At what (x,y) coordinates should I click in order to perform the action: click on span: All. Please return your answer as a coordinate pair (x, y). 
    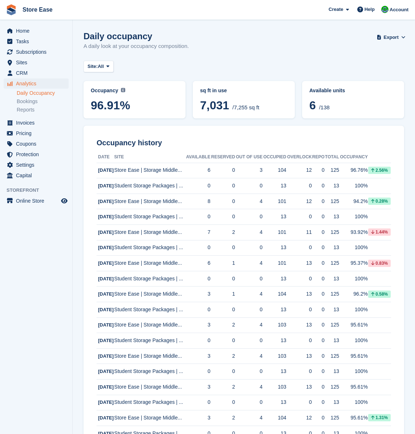
    Looking at the image, I should click on (101, 66).